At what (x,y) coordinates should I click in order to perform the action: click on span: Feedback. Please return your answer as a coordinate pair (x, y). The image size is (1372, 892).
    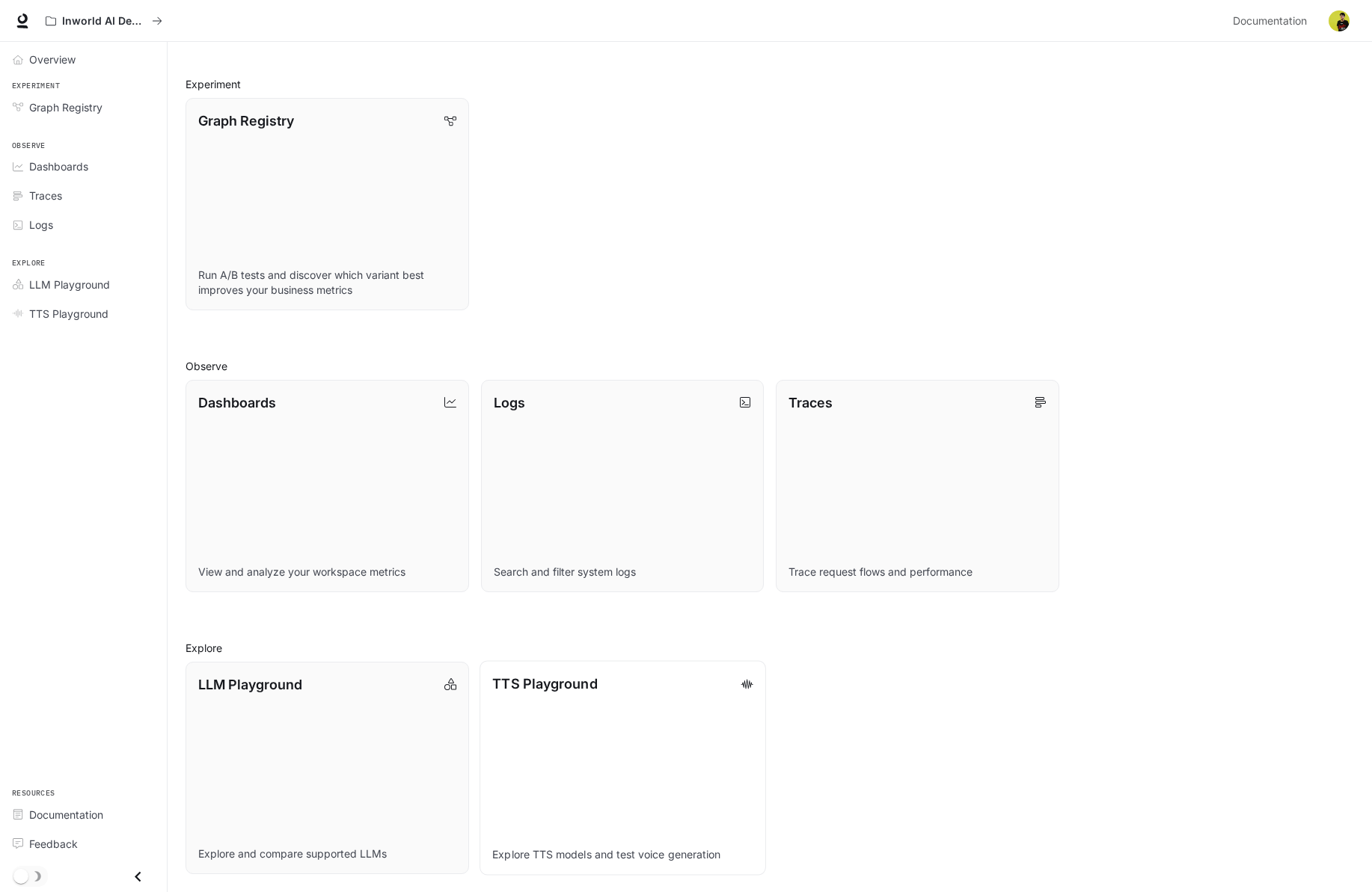
    Looking at the image, I should click on (53, 844).